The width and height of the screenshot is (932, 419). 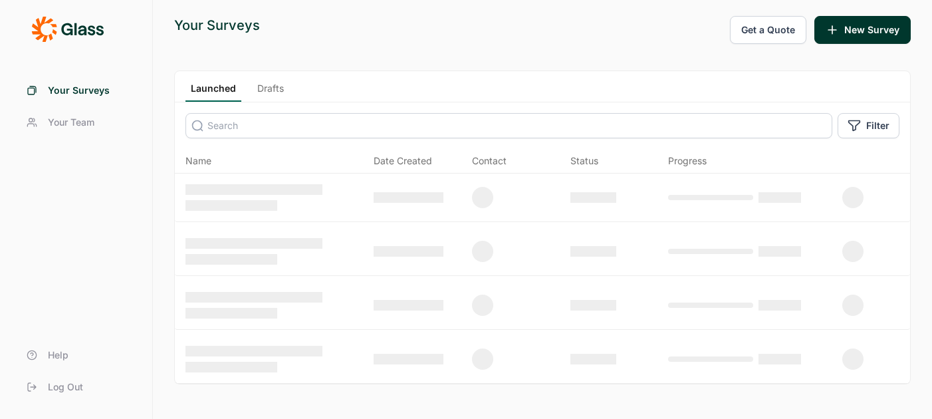 I want to click on div: Progress, so click(x=688, y=161).